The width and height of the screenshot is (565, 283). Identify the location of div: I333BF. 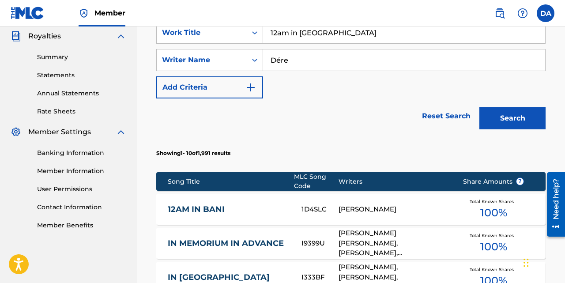
(320, 277).